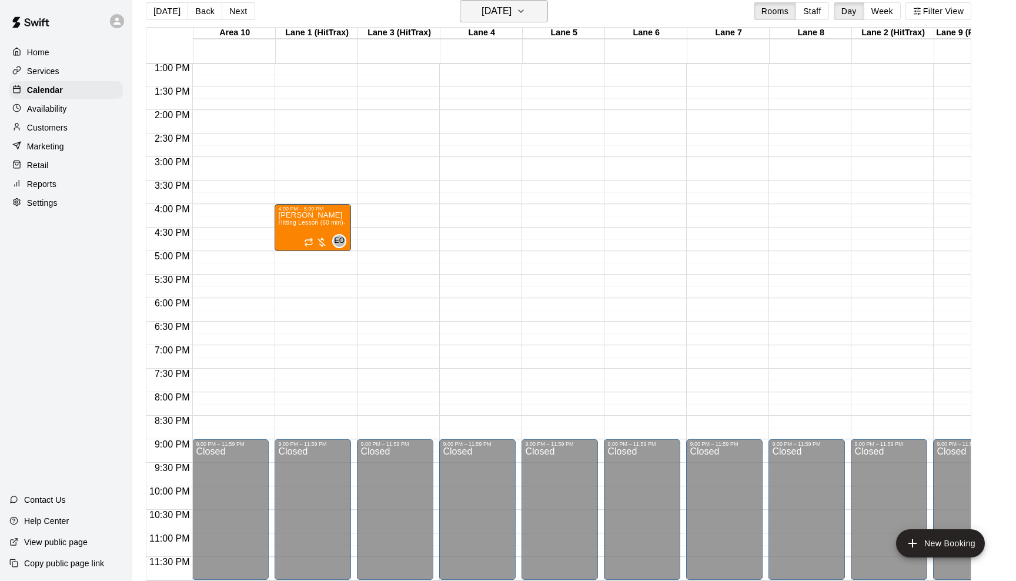 This screenshot has height=581, width=1016. What do you see at coordinates (42, 184) in the screenshot?
I see `p: Reports` at bounding box center [42, 184].